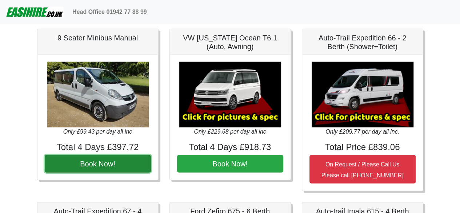  Describe the element at coordinates (363, 95) in the screenshot. I see `img: Auto-Trail Expedition 66 - 2 Berth (Shower+Toilet)` at that location.